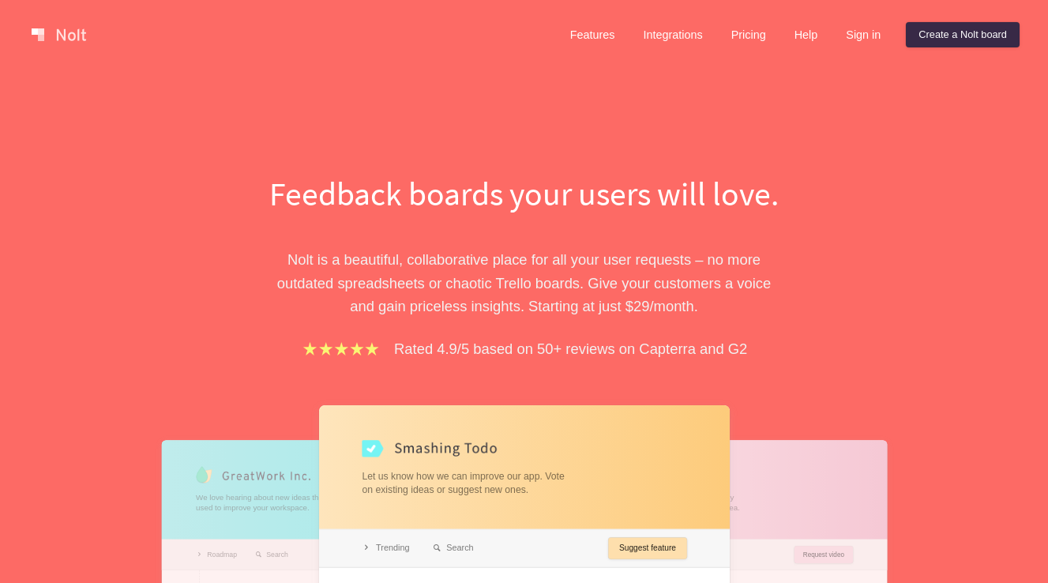  What do you see at coordinates (341, 348) in the screenshot?
I see `img: stars.b067e34983.png` at bounding box center [341, 348].